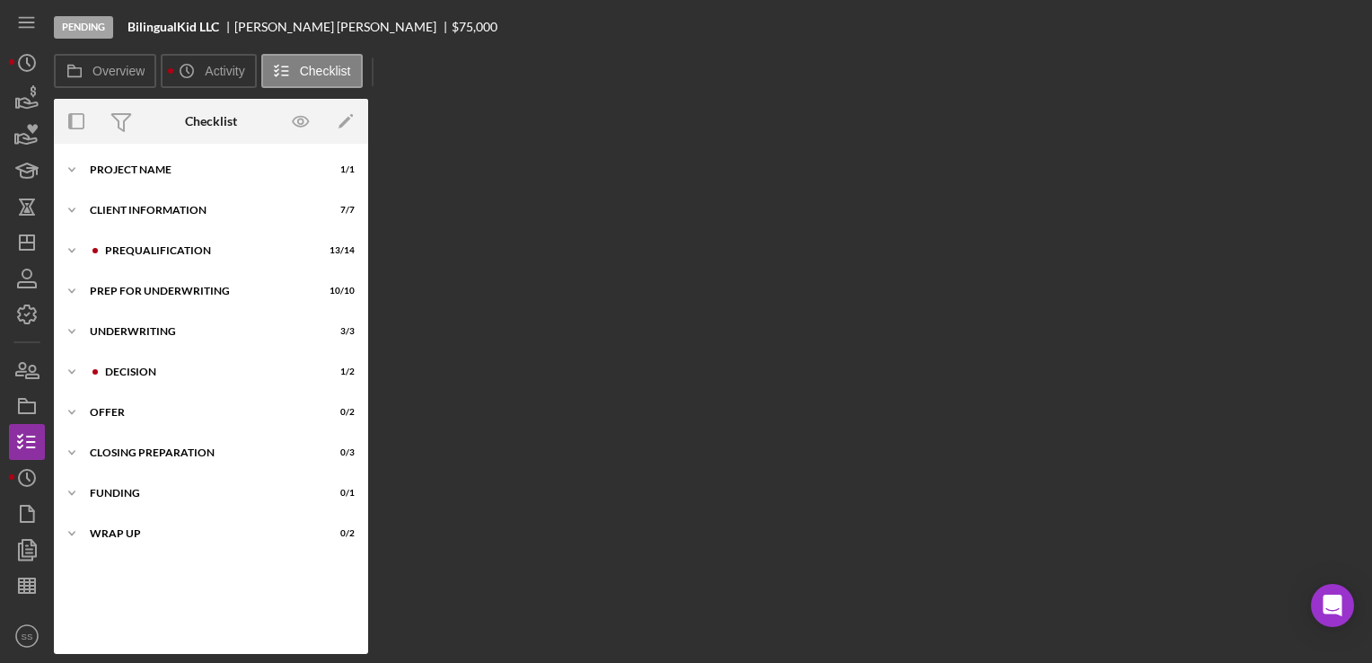  What do you see at coordinates (27, 636) in the screenshot?
I see `button: SS` at bounding box center [27, 636].